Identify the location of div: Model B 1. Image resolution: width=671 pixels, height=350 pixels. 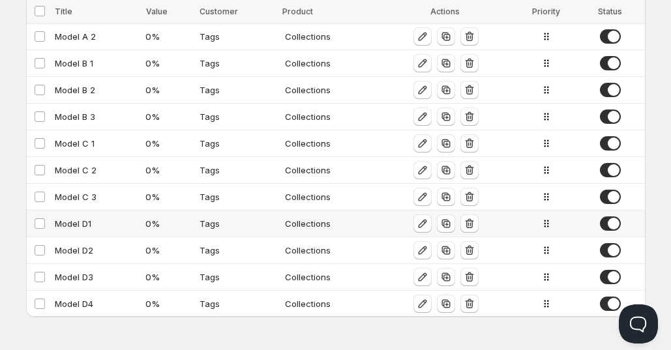
(96, 63).